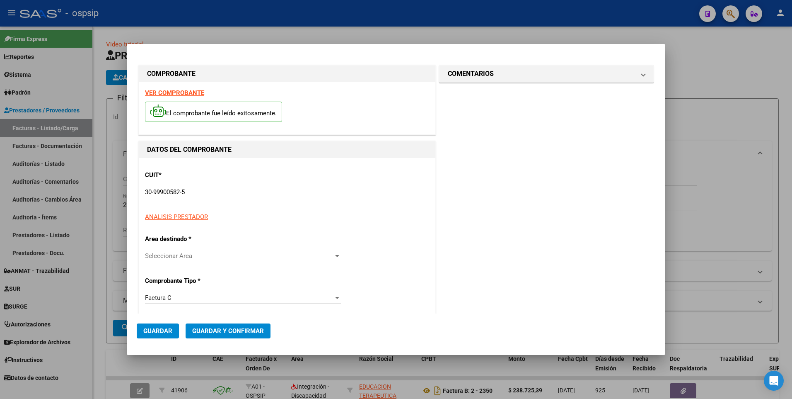 The width and height of the screenshot is (792, 399). Describe the element at coordinates (546, 74) in the screenshot. I see `mat-expansion-panel-header: COMENTARIOS` at that location.